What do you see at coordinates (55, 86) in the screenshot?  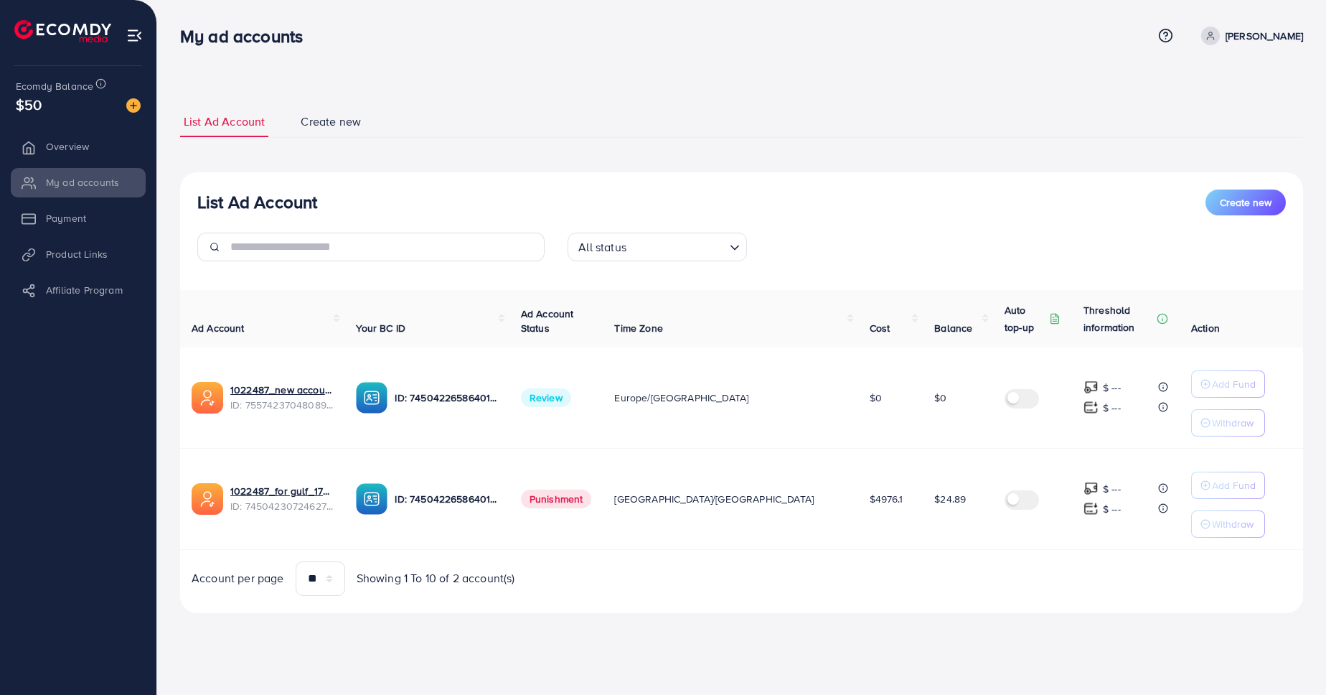 I see `span: Ecomdy Balance` at bounding box center [55, 86].